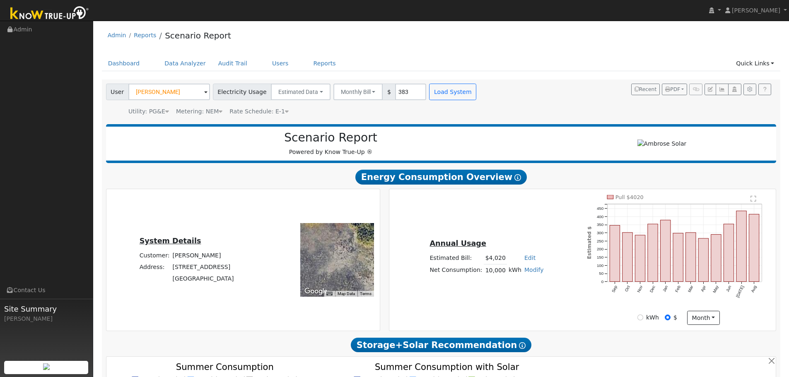  What do you see at coordinates (691, 289) in the screenshot?
I see `text: Mar` at bounding box center [691, 289].